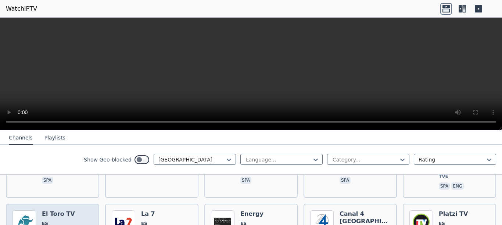 This screenshot has width=502, height=225. Describe the element at coordinates (55, 138) in the screenshot. I see `button: Playlists` at that location.